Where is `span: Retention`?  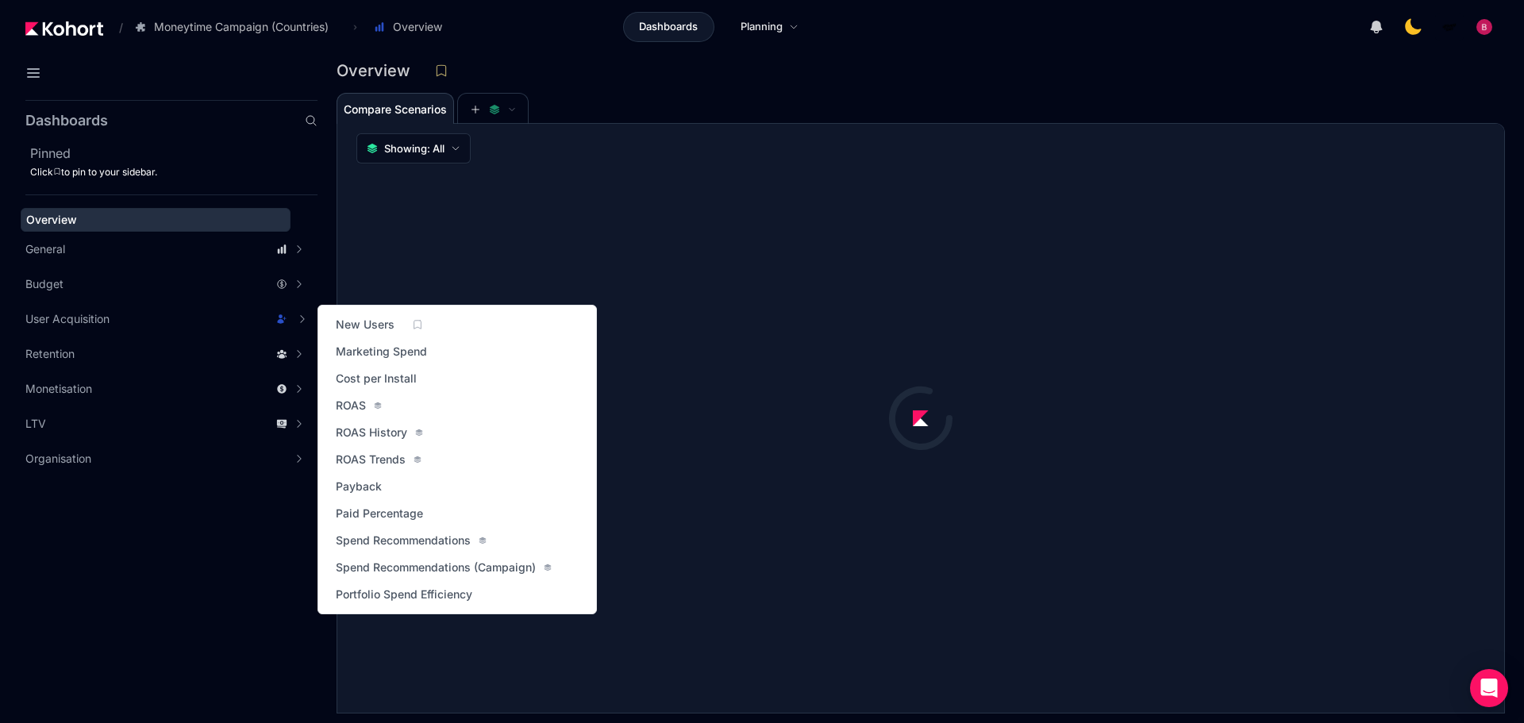 span: Retention is located at coordinates (50, 354).